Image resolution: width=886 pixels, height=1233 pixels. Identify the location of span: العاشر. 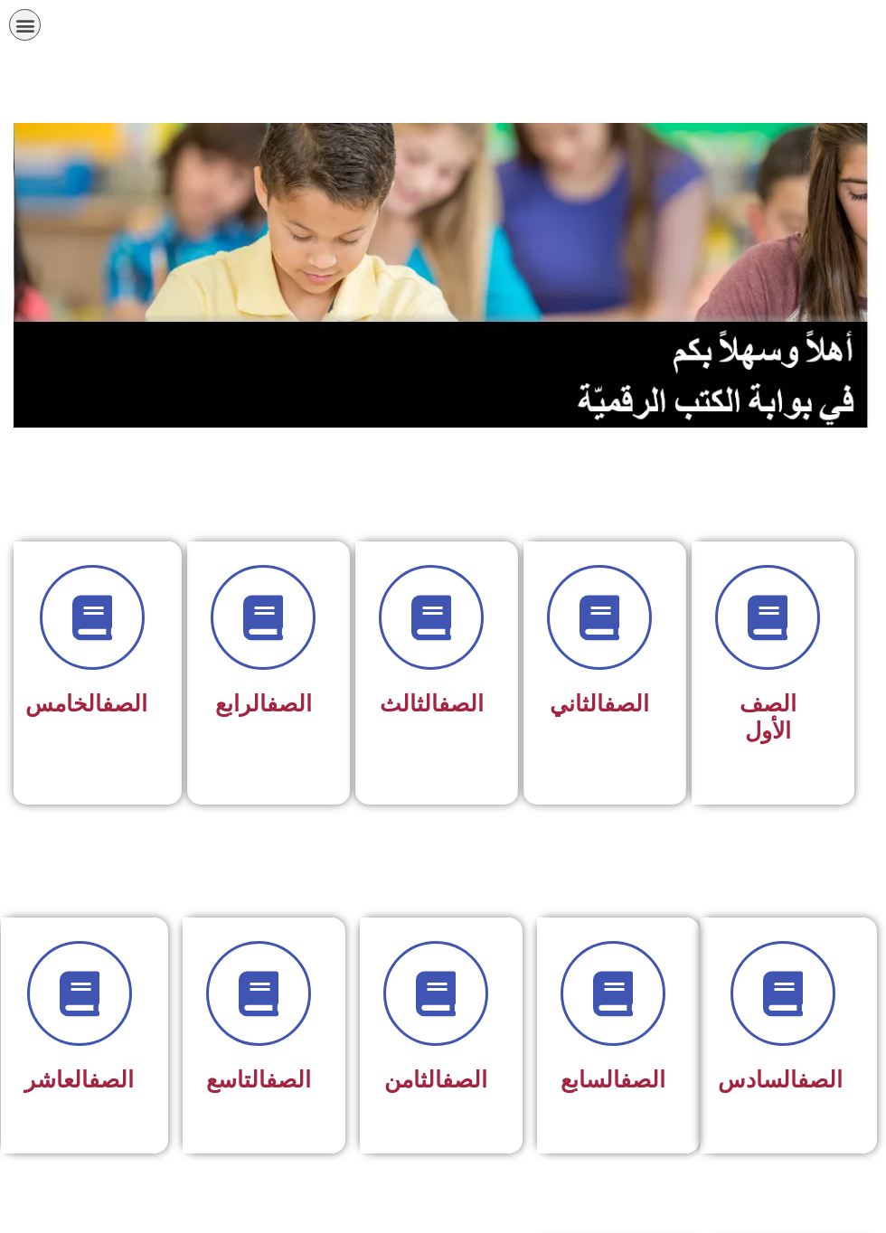
(79, 1079).